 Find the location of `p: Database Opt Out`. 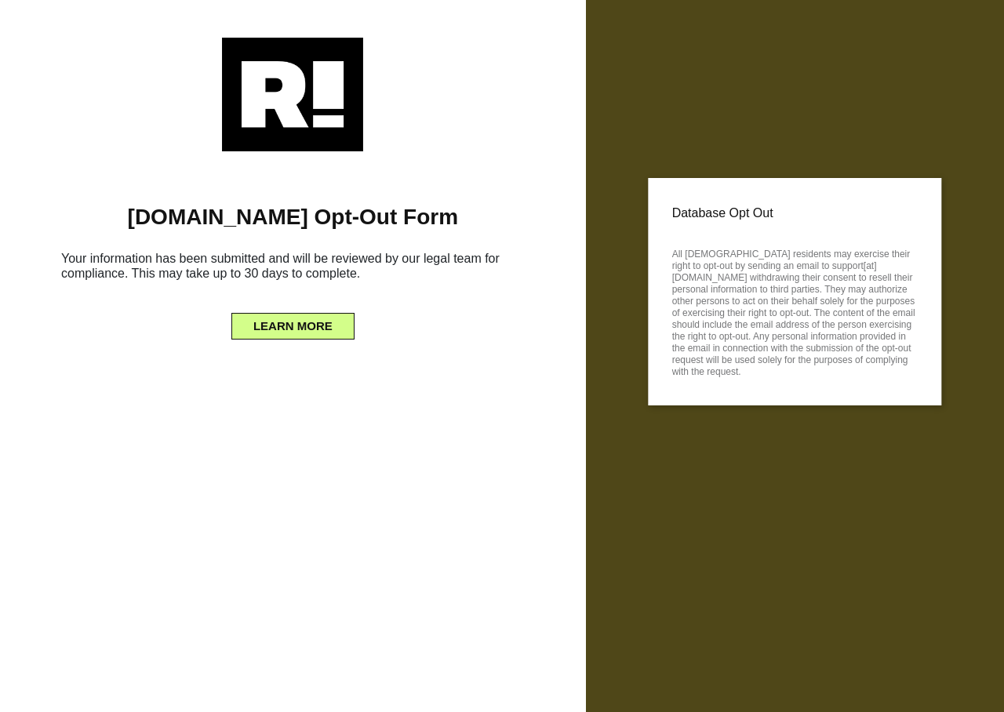

p: Database Opt Out is located at coordinates (794, 213).